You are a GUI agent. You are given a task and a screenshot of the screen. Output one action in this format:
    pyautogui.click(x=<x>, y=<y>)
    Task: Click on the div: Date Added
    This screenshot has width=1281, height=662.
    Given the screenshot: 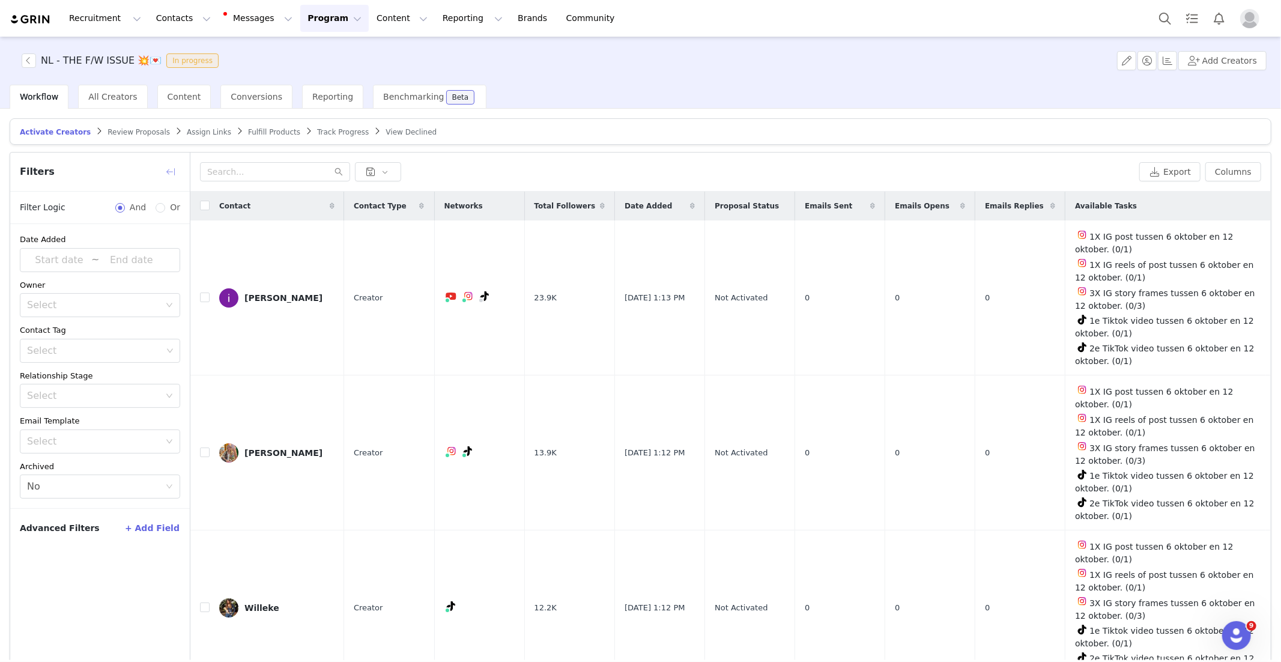 What is the action you would take?
    pyautogui.click(x=100, y=240)
    